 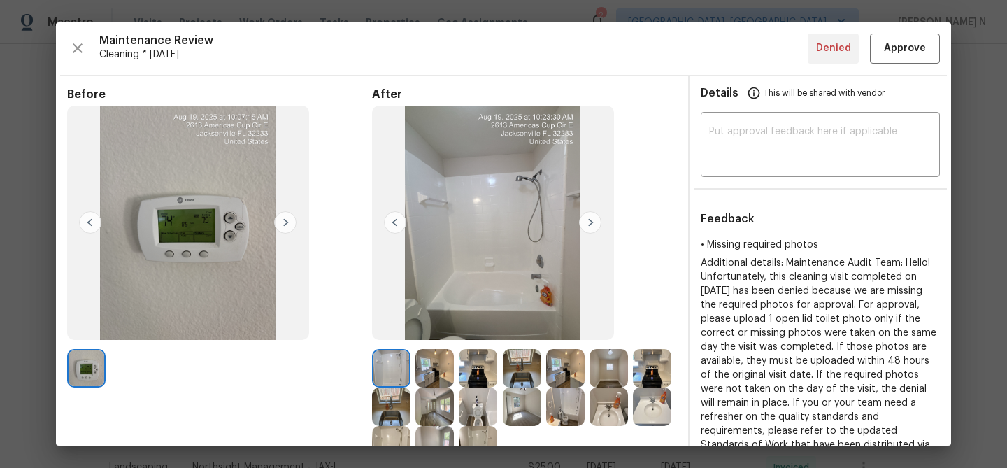 I want to click on span: Before, so click(x=220, y=94).